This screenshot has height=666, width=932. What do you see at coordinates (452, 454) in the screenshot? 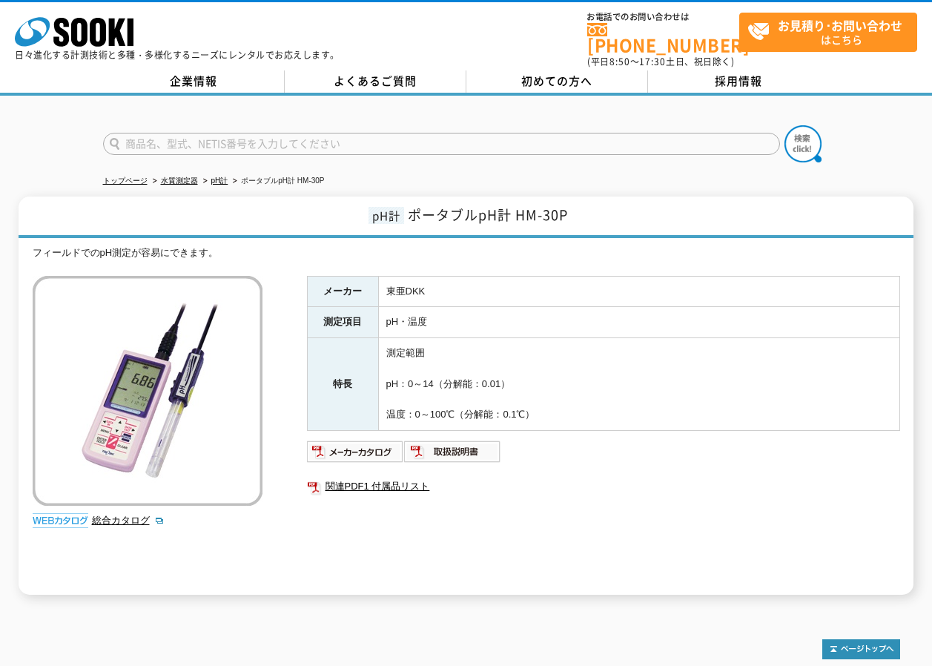
I see `a: 取扱説明書` at bounding box center [452, 454].